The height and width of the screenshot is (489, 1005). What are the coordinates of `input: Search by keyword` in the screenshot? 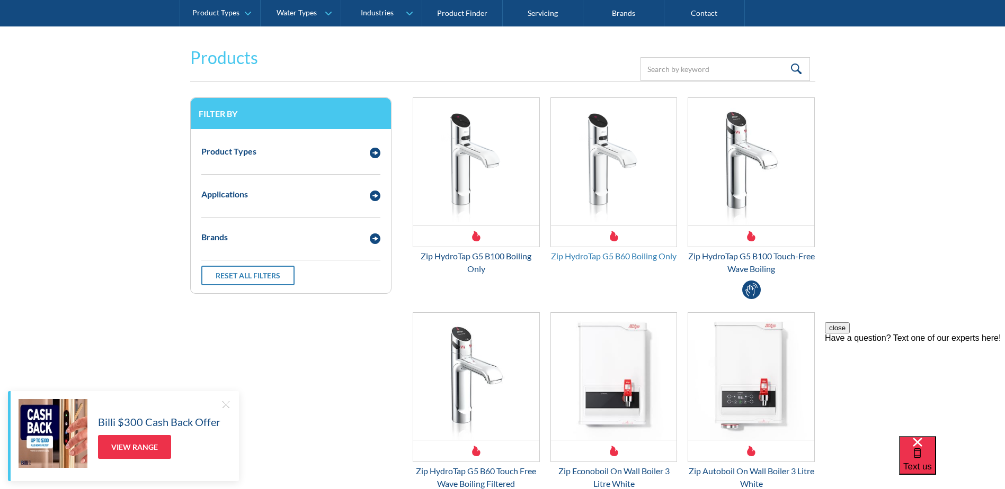 It's located at (725, 69).